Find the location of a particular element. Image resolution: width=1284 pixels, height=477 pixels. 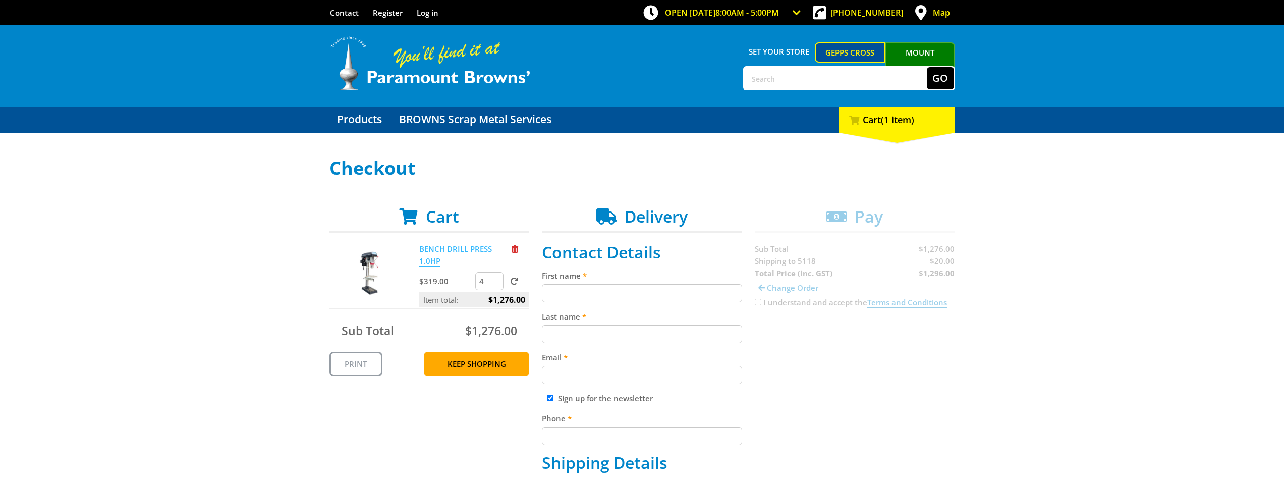

label: Sign up for the newsletter is located at coordinates (606, 398).